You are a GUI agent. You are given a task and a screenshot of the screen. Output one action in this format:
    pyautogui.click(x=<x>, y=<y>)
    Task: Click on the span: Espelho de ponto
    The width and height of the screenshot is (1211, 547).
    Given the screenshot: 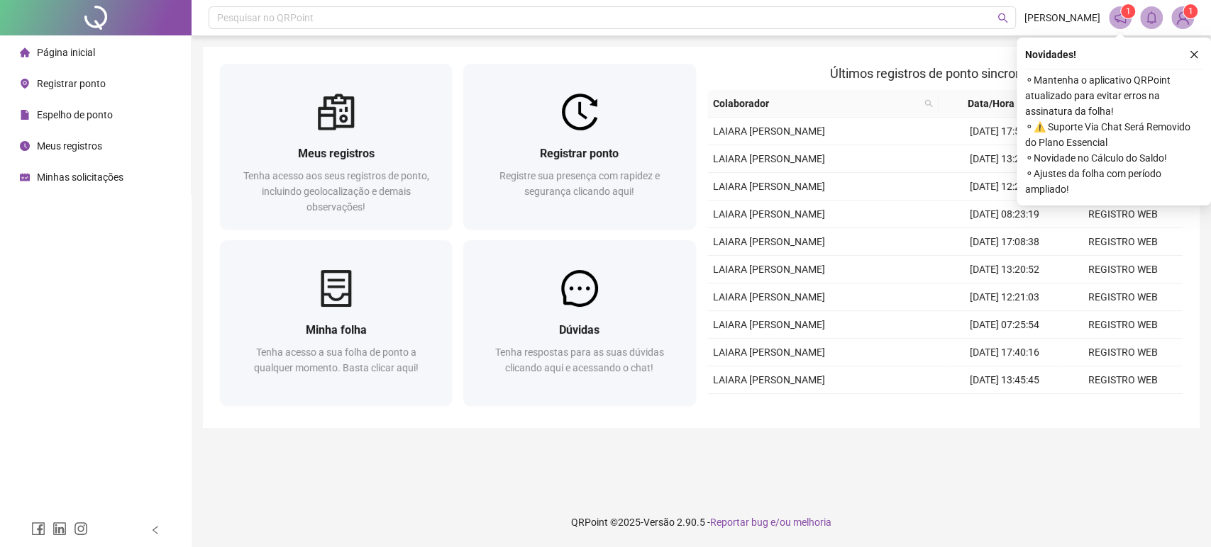 What is the action you would take?
    pyautogui.click(x=74, y=115)
    